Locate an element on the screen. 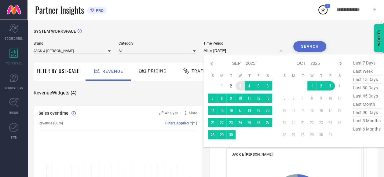 This screenshot has width=384, height=177. td: Tue Oct 07 2025 is located at coordinates (302, 98).